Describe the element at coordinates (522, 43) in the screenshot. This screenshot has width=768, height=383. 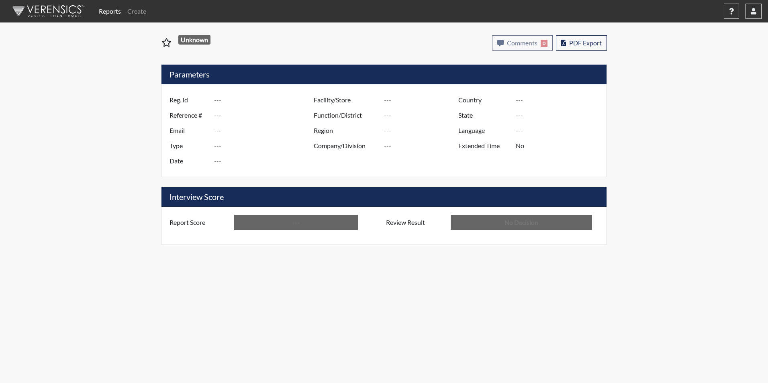
I see `button: Comments0` at that location.